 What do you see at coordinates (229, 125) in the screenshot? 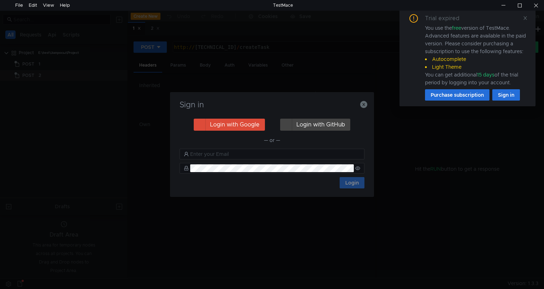
I see `button: Login with Google` at bounding box center [229, 125].